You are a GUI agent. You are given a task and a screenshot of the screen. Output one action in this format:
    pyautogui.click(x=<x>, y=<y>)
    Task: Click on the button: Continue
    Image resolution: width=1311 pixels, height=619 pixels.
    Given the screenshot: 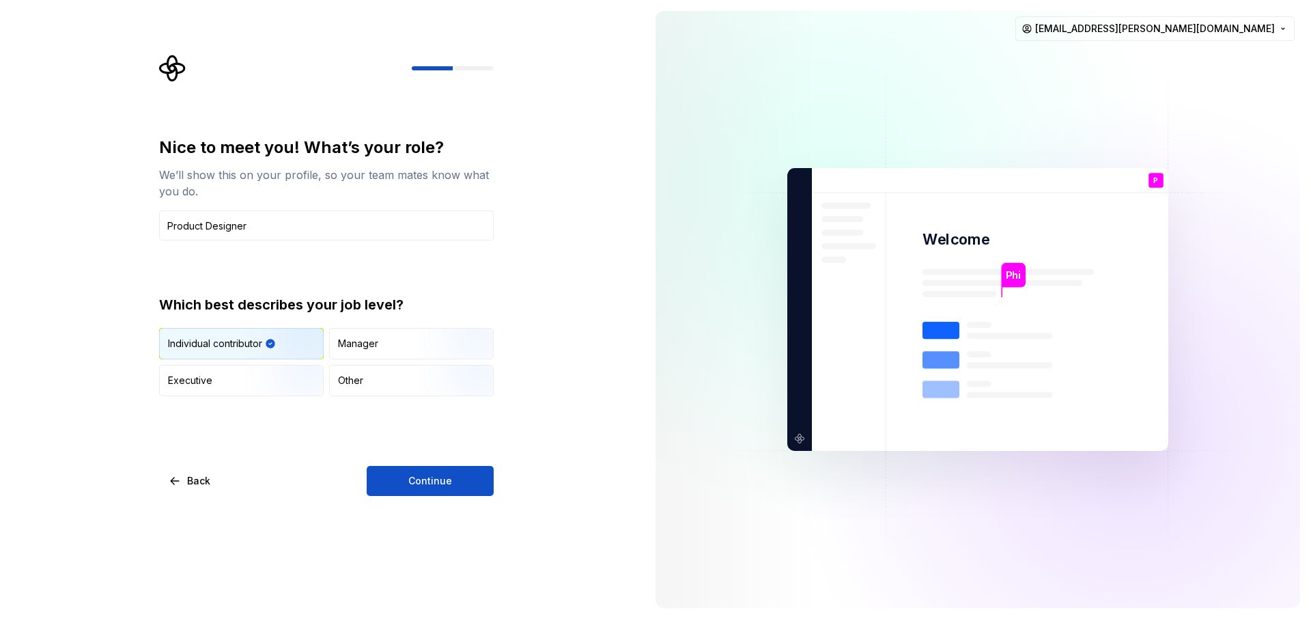 What is the action you would take?
    pyautogui.click(x=430, y=481)
    